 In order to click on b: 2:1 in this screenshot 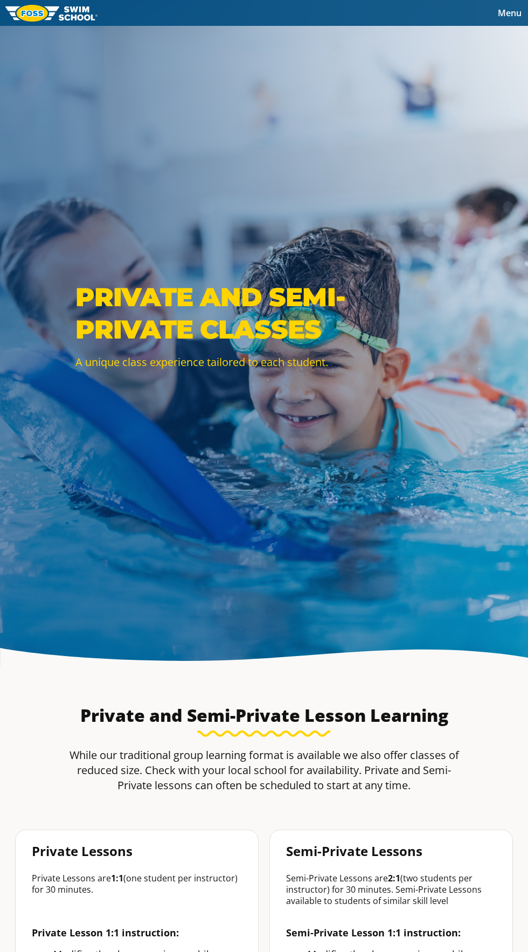, I will do `click(394, 878)`.